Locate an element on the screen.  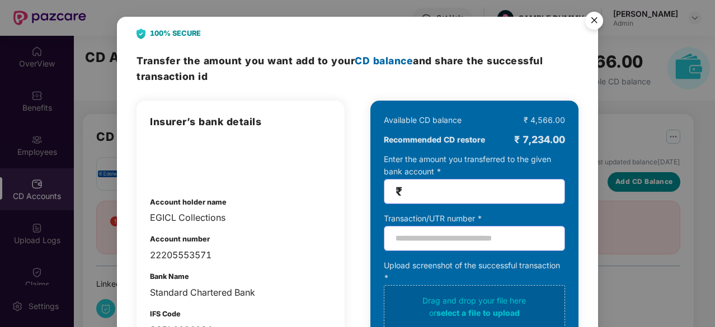
b: IFS Code is located at coordinates (165, 314).